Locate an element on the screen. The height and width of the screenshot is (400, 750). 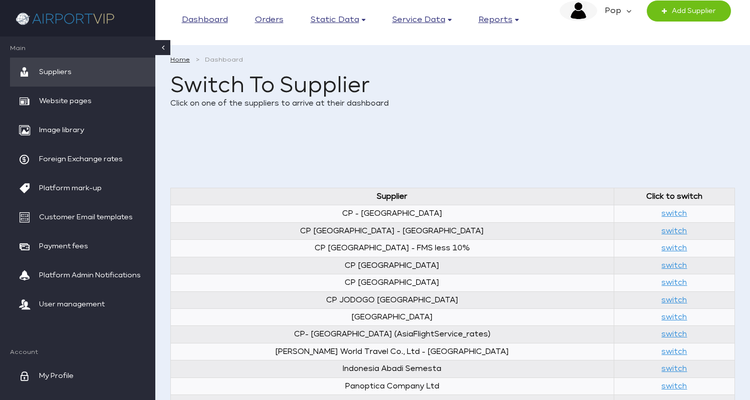
span: Payment fees is located at coordinates (64, 247).